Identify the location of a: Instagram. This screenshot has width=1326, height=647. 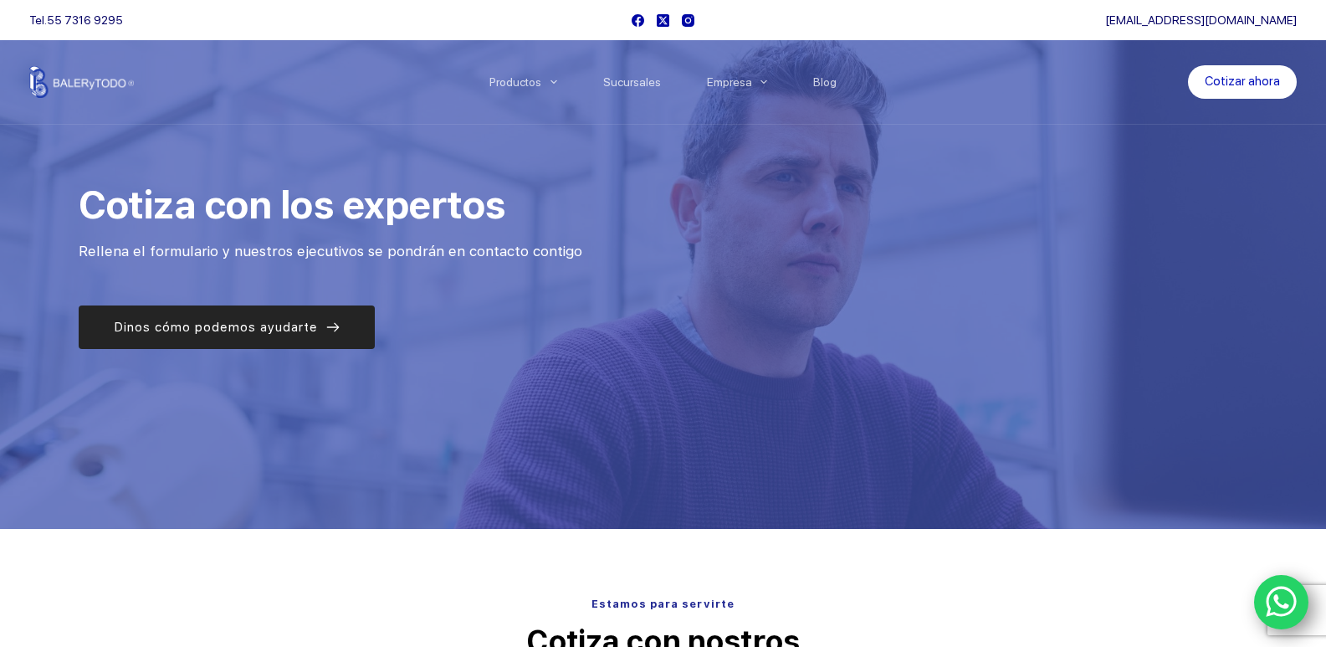
(688, 20).